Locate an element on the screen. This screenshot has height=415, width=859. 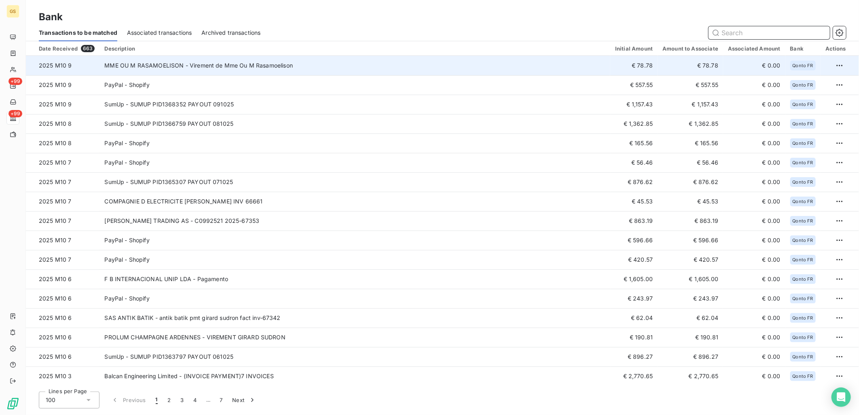
div: Bank is located at coordinates (803, 49).